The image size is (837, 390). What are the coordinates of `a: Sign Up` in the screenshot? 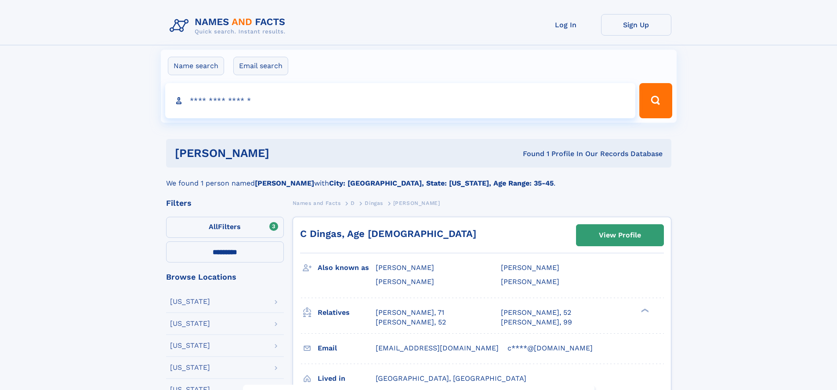 It's located at (636, 25).